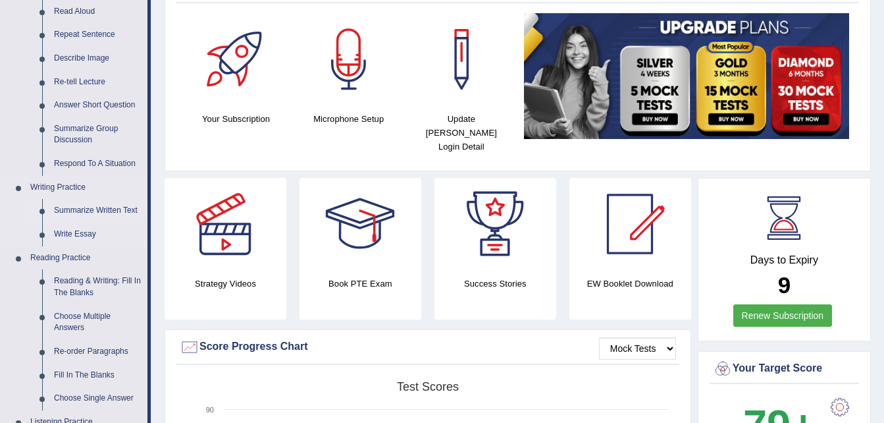  I want to click on a: Choose Single Answer, so click(97, 398).